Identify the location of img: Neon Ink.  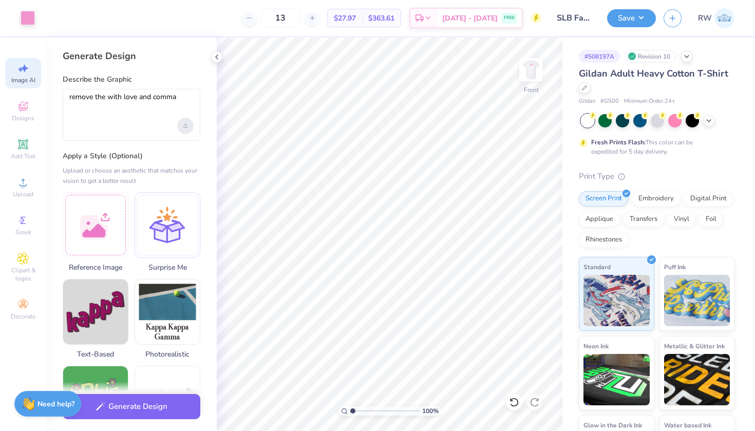
(616, 380).